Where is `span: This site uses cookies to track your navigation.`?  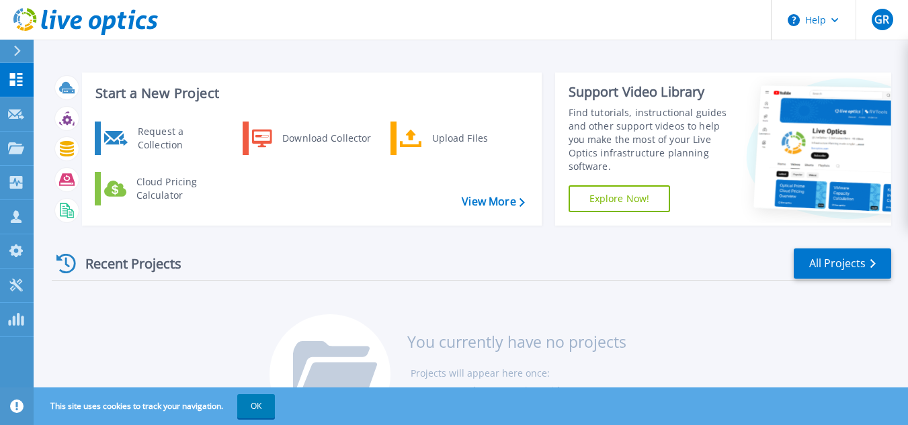
span: This site uses cookies to track your navigation. is located at coordinates (156, 407).